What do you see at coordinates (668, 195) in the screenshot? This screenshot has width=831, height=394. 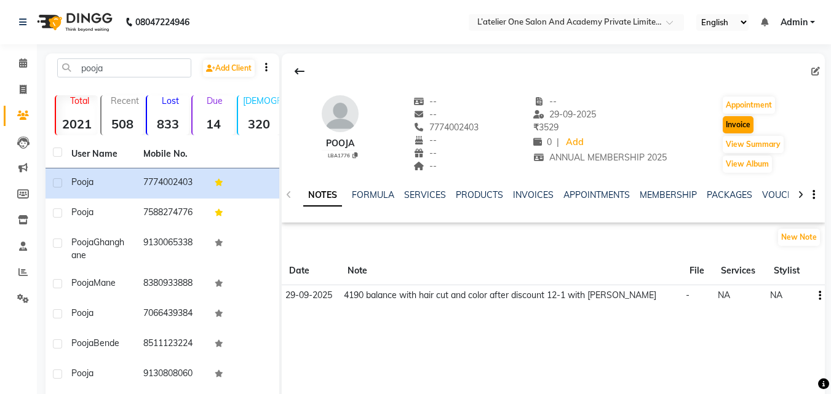 I see `a: MEMBERSHIP` at bounding box center [668, 195].